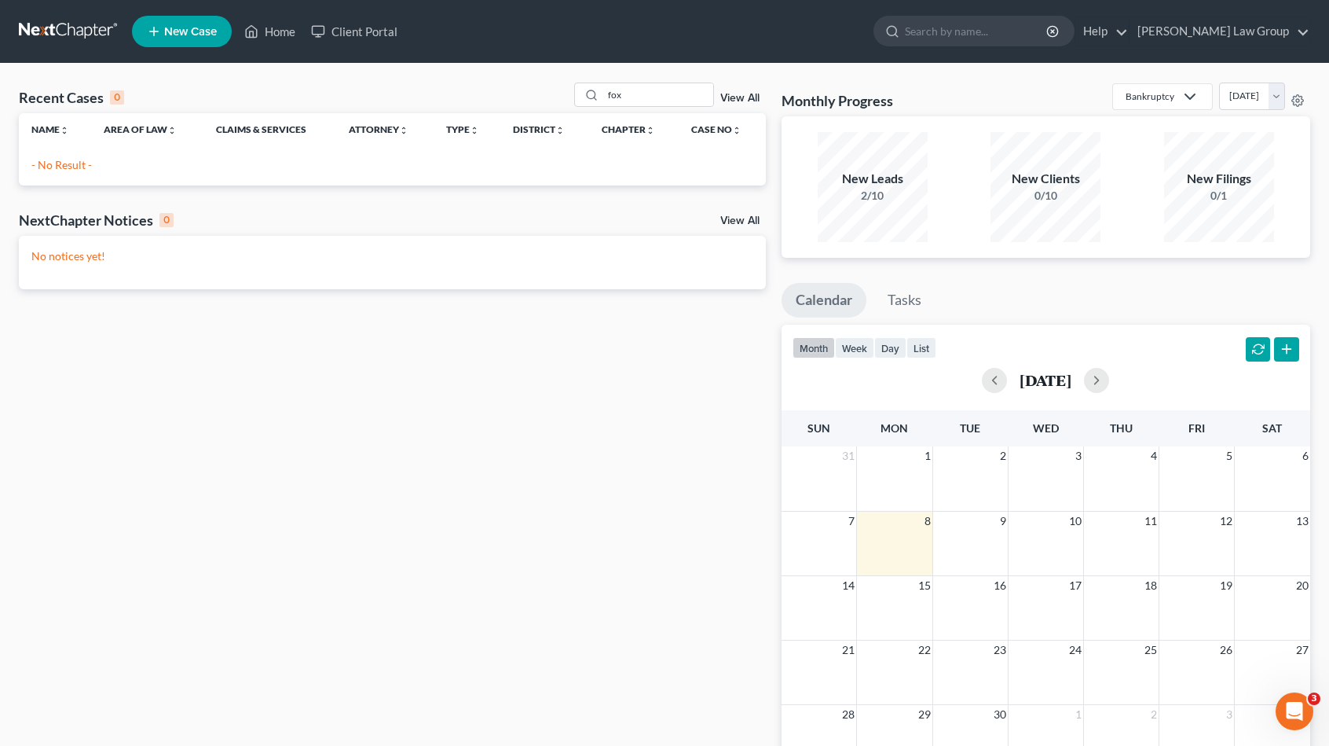  I want to click on span: 29, so click(925, 714).